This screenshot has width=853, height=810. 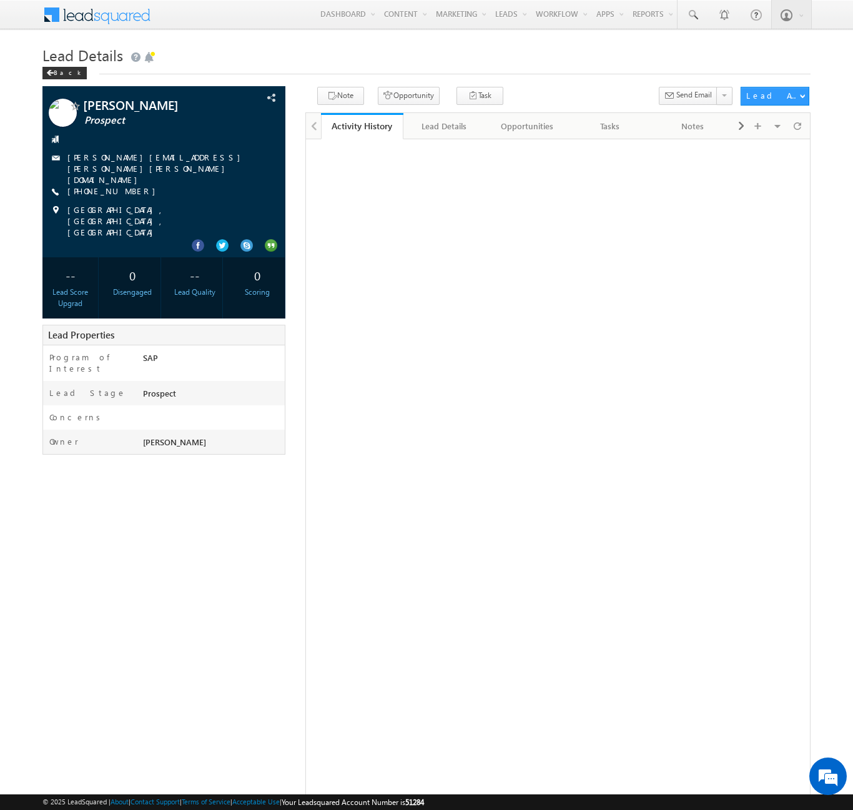 What do you see at coordinates (257, 292) in the screenshot?
I see `div: Scoring` at bounding box center [257, 292].